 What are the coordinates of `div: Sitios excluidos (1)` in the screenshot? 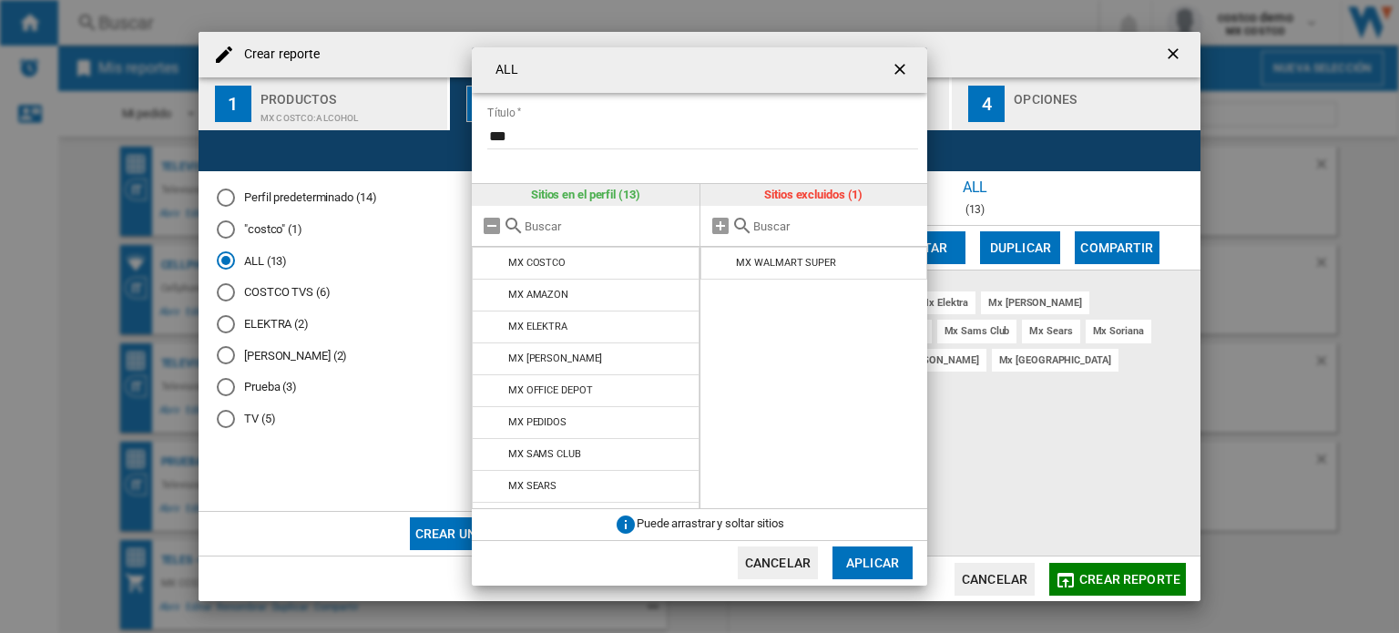 It's located at (814, 195).